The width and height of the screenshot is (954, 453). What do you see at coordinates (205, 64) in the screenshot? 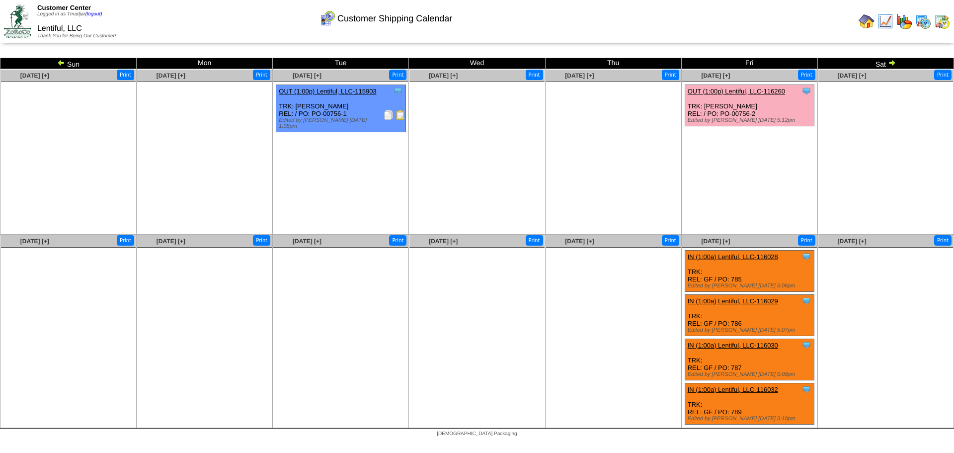
I see `td: Mon` at bounding box center [205, 64].